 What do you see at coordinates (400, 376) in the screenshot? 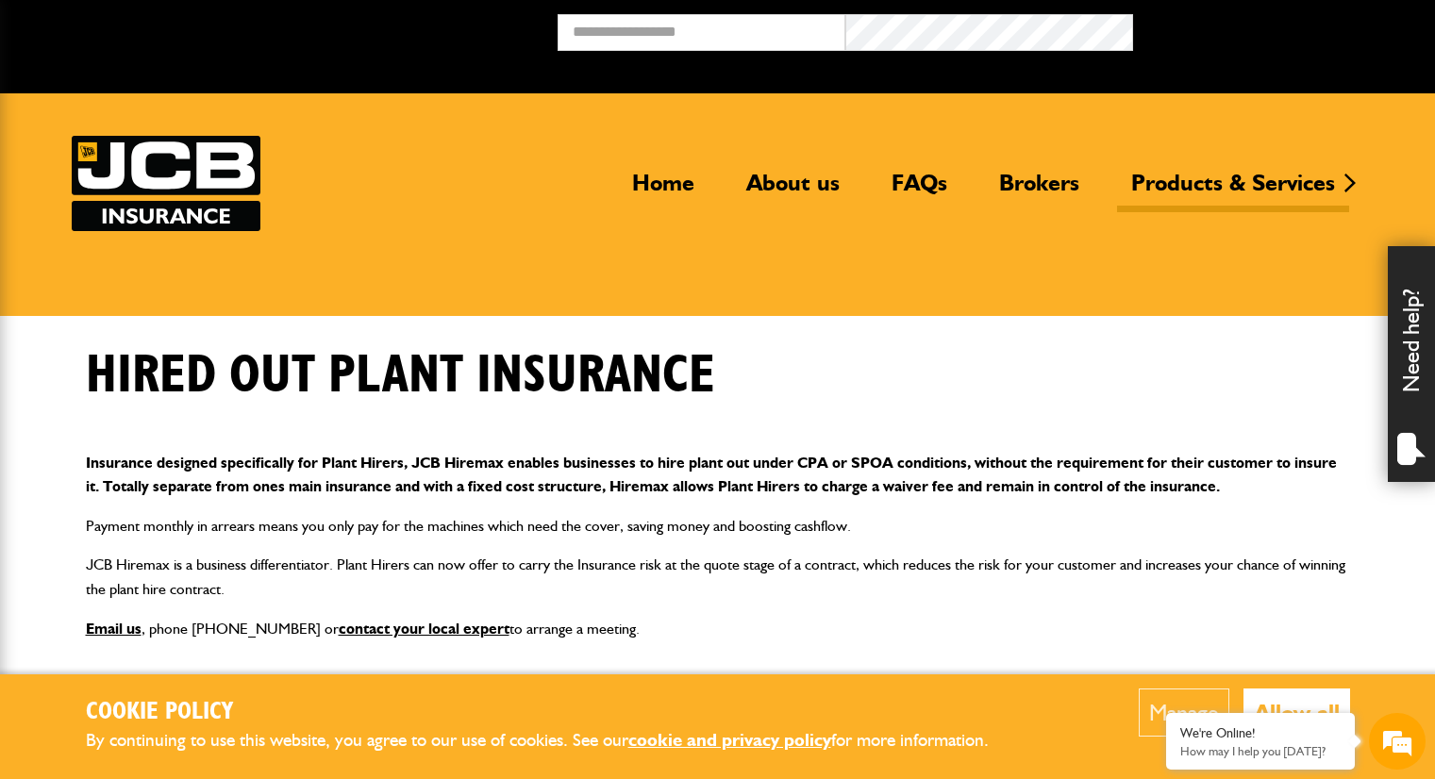
I see `h1: Hired out plant insurance` at bounding box center [400, 376].